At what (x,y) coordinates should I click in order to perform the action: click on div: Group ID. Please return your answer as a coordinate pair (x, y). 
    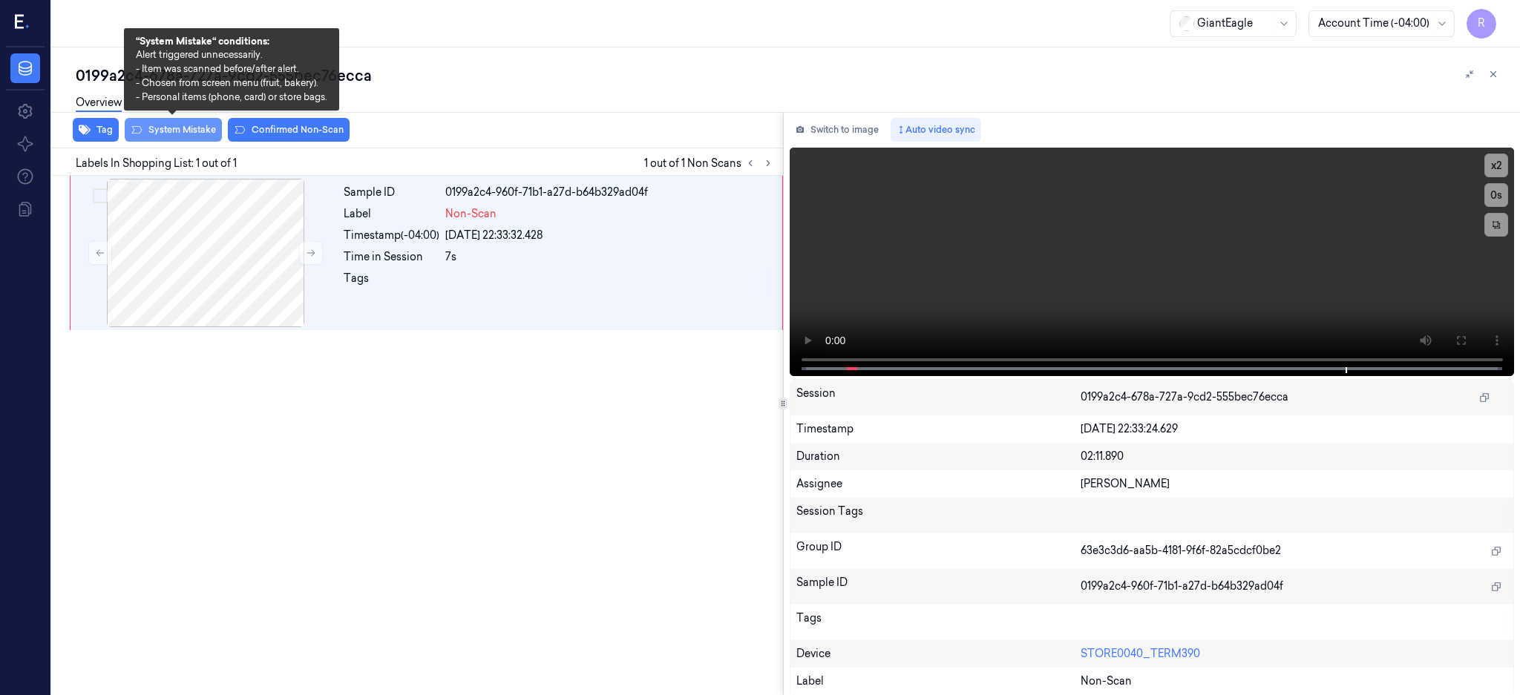
    Looking at the image, I should click on (938, 551).